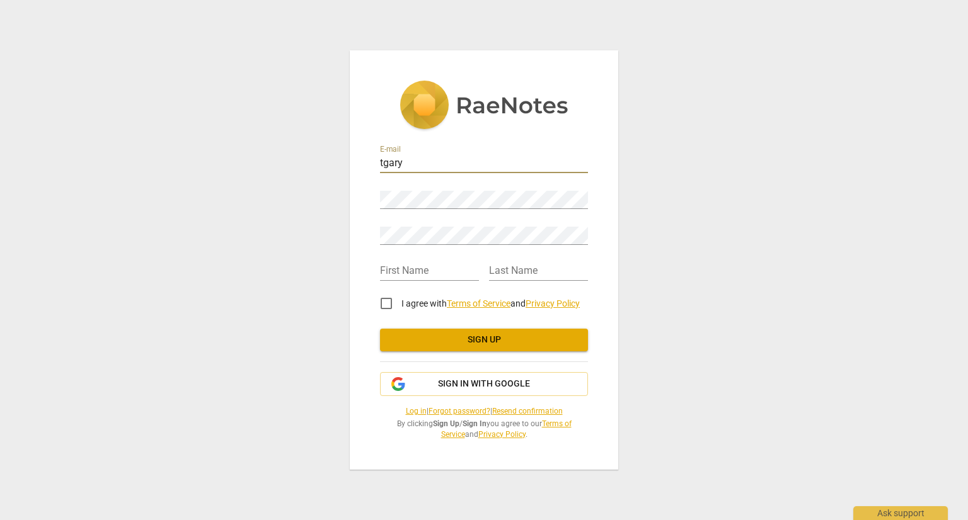 The image size is (968, 520). What do you see at coordinates (484, 106) in the screenshot?
I see `img: 5ac2273c67554f335776073100b6d88f.svg` at bounding box center [484, 106].